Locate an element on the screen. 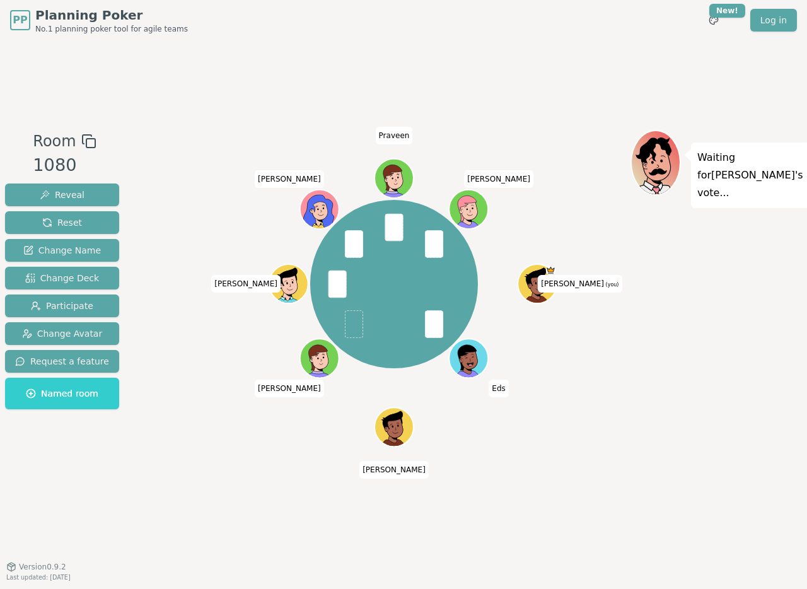  span: Change Name is located at coordinates (62, 250).